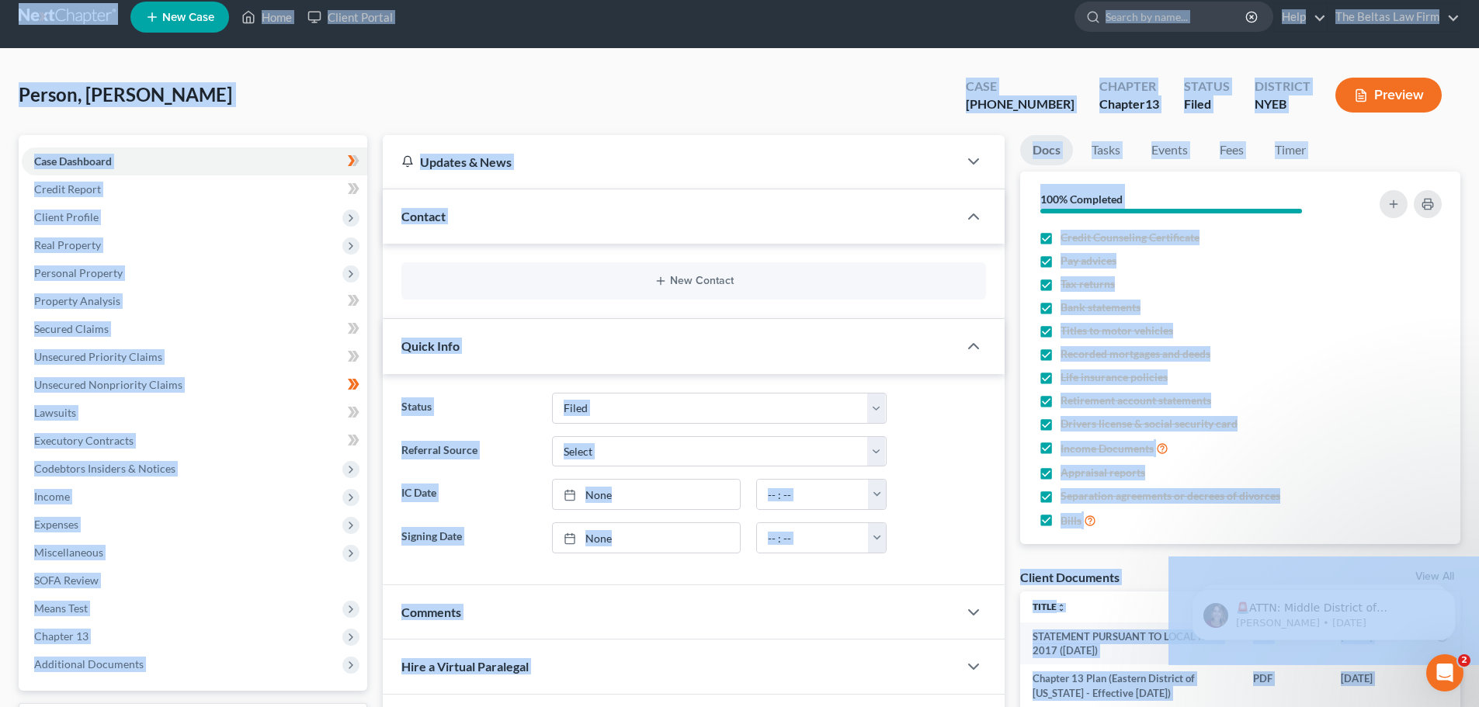 This screenshot has width=1479, height=707. Describe the element at coordinates (194, 413) in the screenshot. I see `a: Lawsuits` at that location.